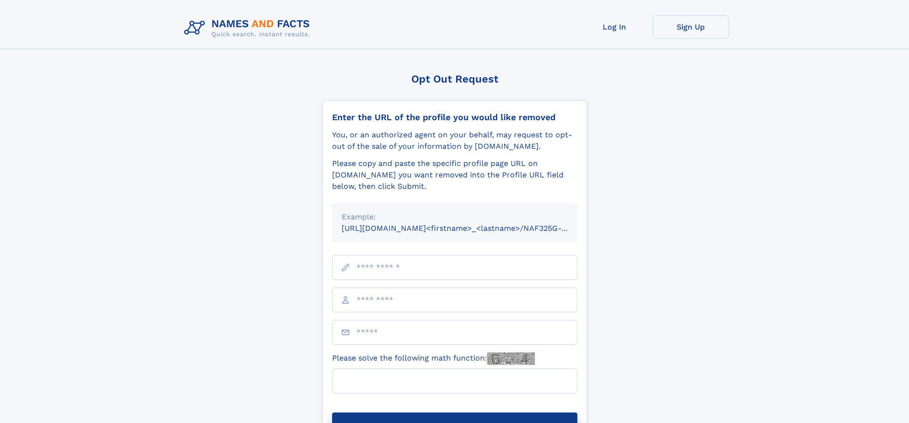 The height and width of the screenshot is (423, 909). Describe the element at coordinates (433, 359) in the screenshot. I see `label: Please solve the following math function:` at that location.